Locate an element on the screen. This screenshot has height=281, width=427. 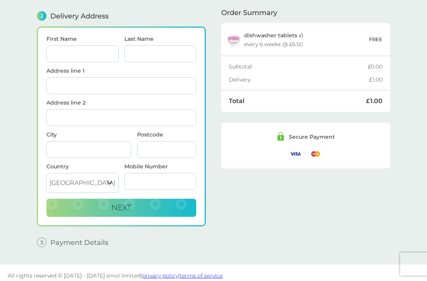
span: 3 is located at coordinates (42, 242).